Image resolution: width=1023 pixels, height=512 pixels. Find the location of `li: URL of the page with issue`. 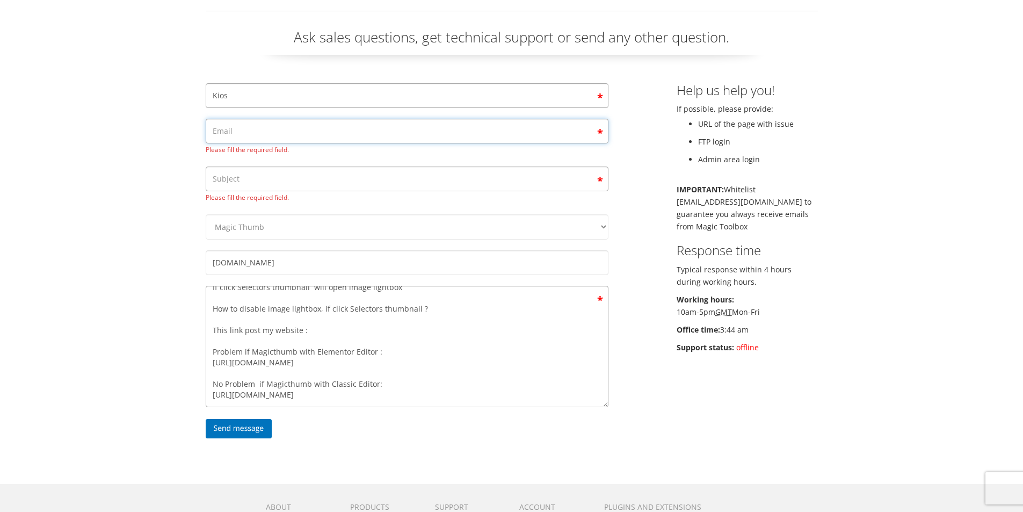

li: URL of the page with issue is located at coordinates (758, 123).